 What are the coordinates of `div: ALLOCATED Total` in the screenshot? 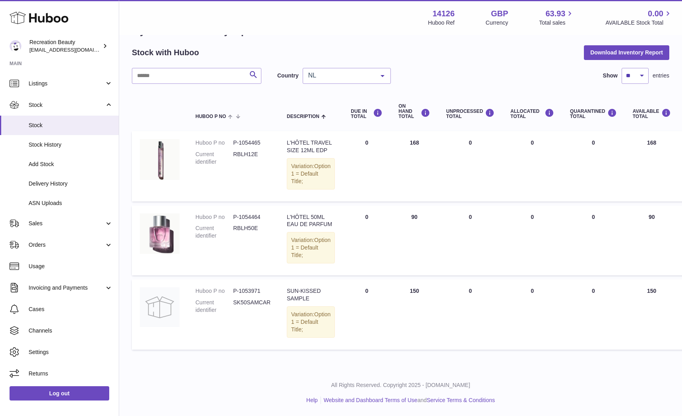 It's located at (532, 114).